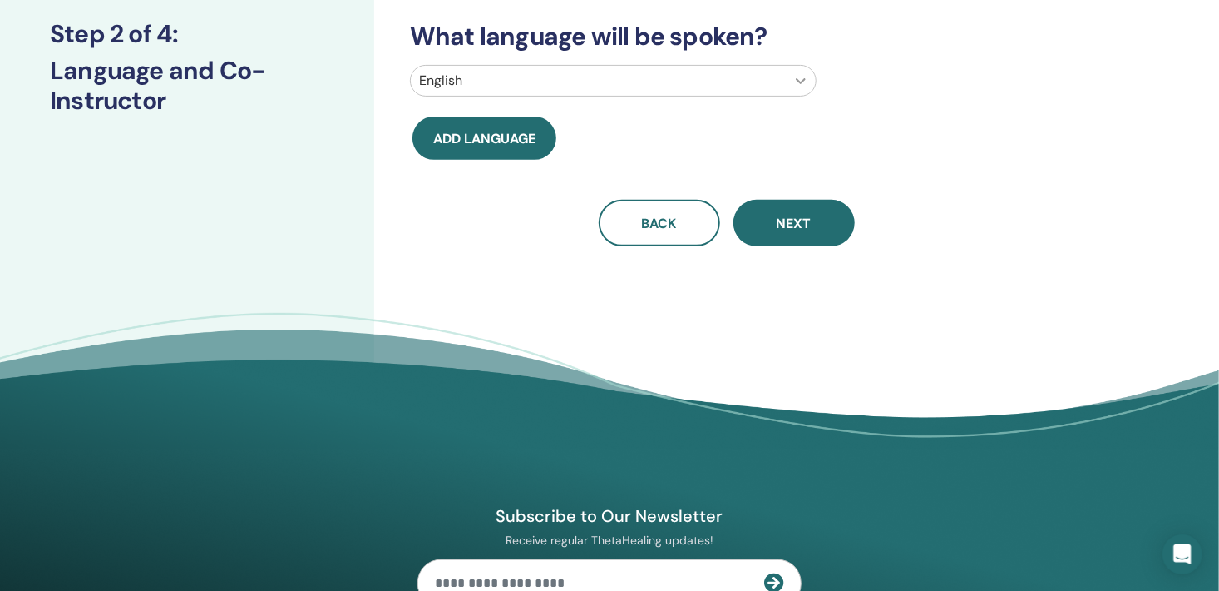  I want to click on p: Receive regular ThetaHealing updates!, so click(610, 540).